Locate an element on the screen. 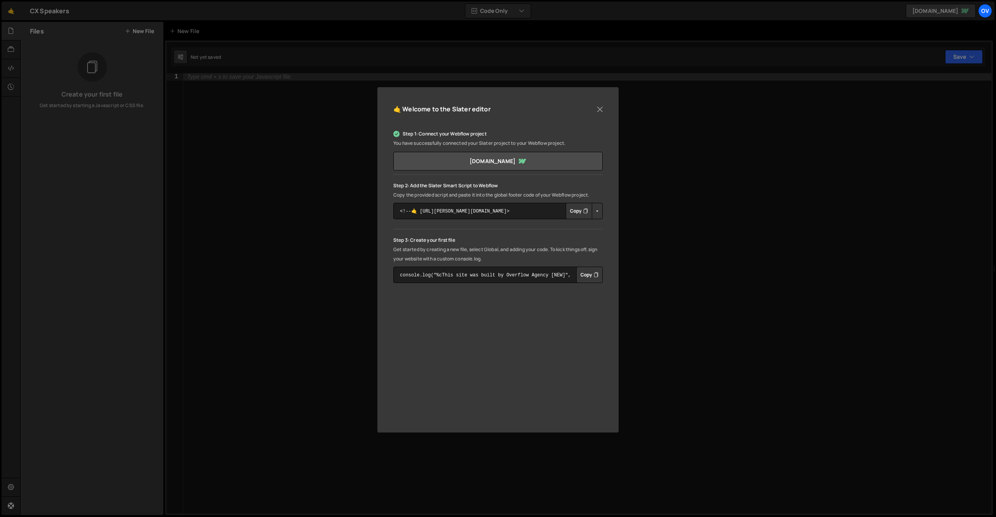 Image resolution: width=996 pixels, height=517 pixels. div: Ov is located at coordinates (985, 11).